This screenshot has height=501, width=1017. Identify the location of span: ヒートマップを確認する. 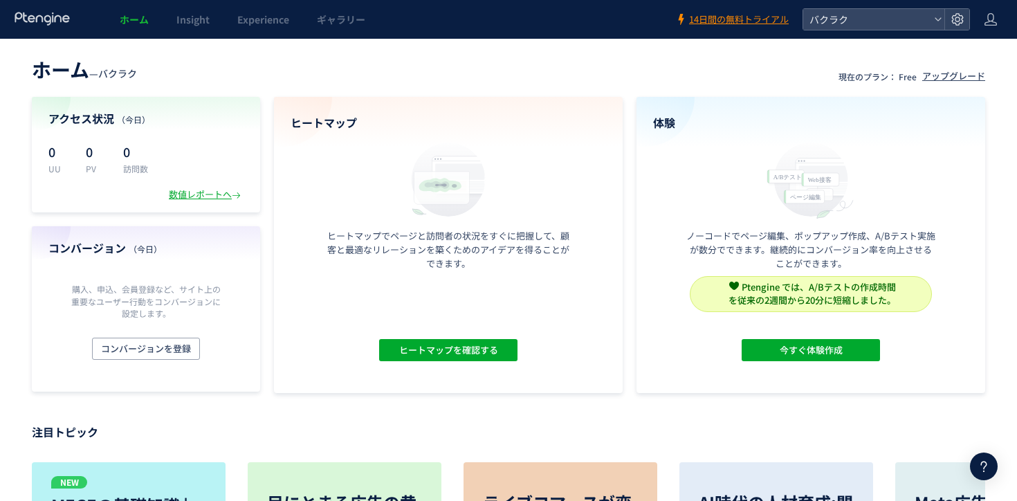
(448, 350).